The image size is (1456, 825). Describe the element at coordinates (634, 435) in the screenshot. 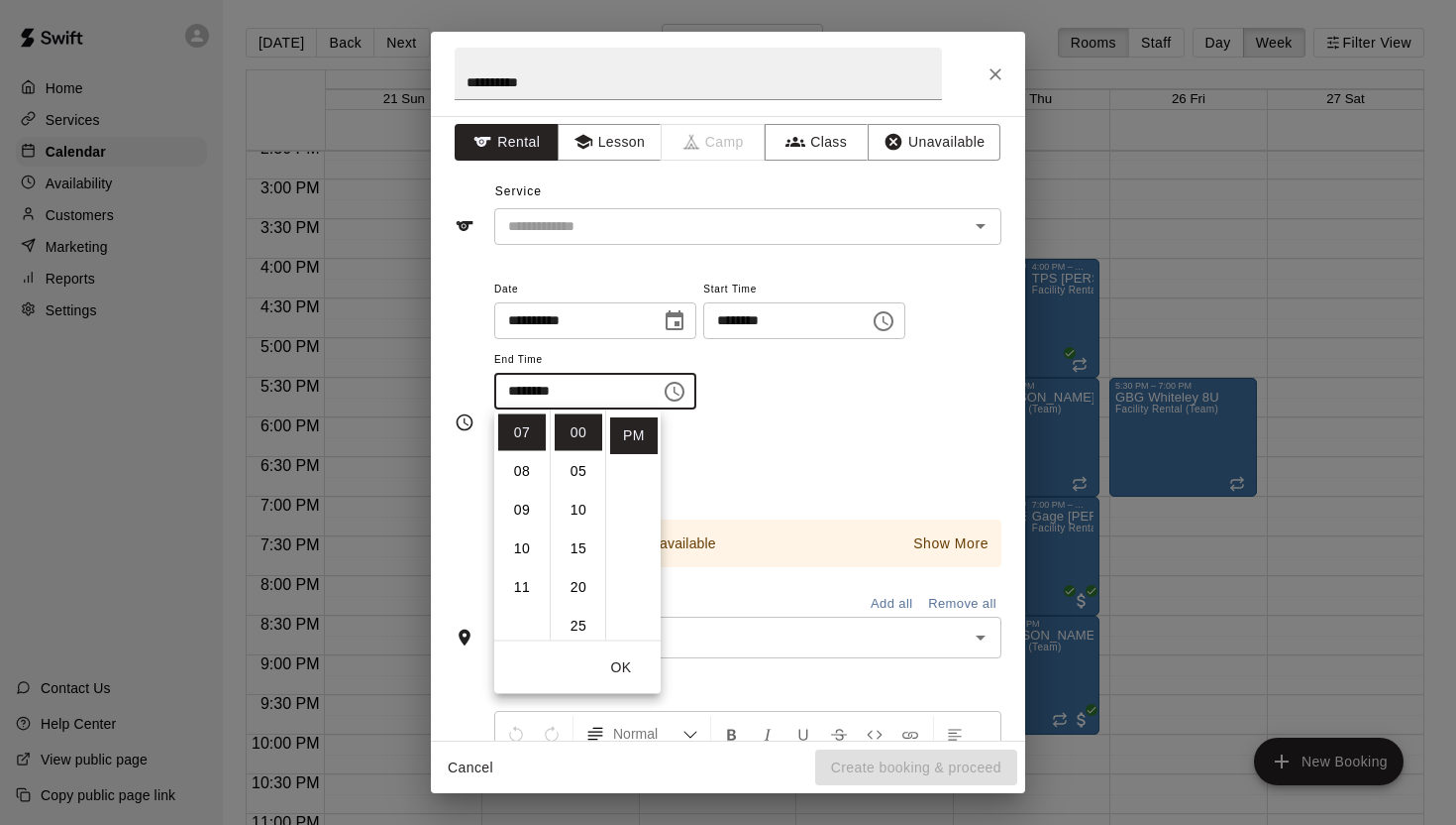

I see `li: PM` at that location.